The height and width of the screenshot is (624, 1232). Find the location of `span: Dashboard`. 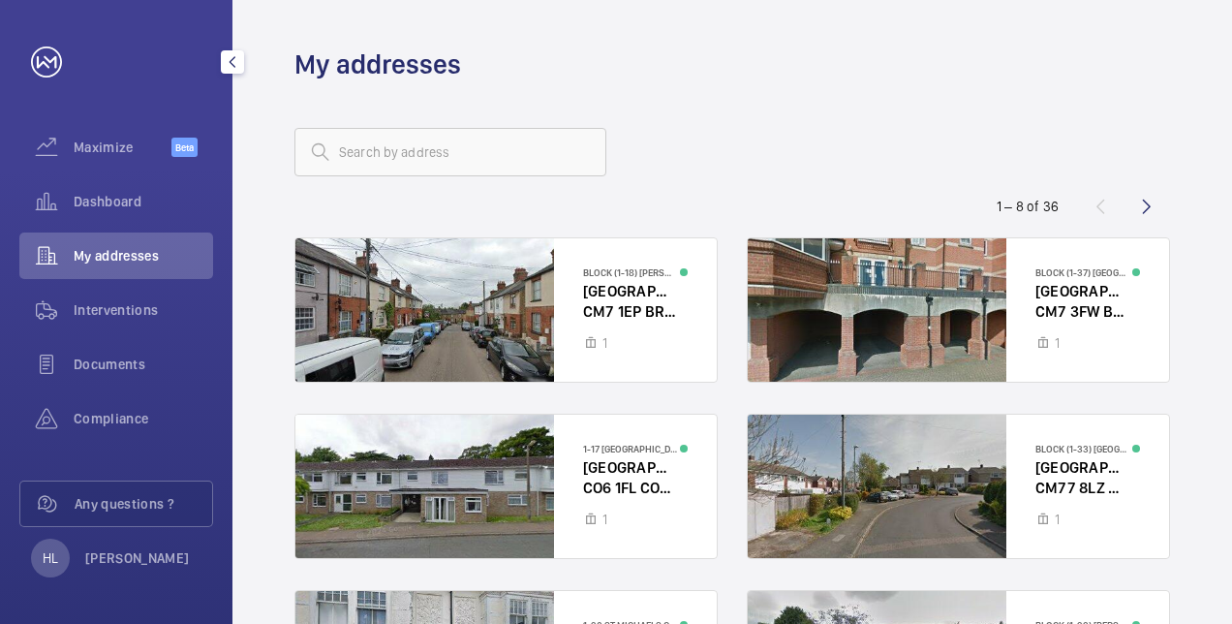

span: Dashboard is located at coordinates (143, 202).